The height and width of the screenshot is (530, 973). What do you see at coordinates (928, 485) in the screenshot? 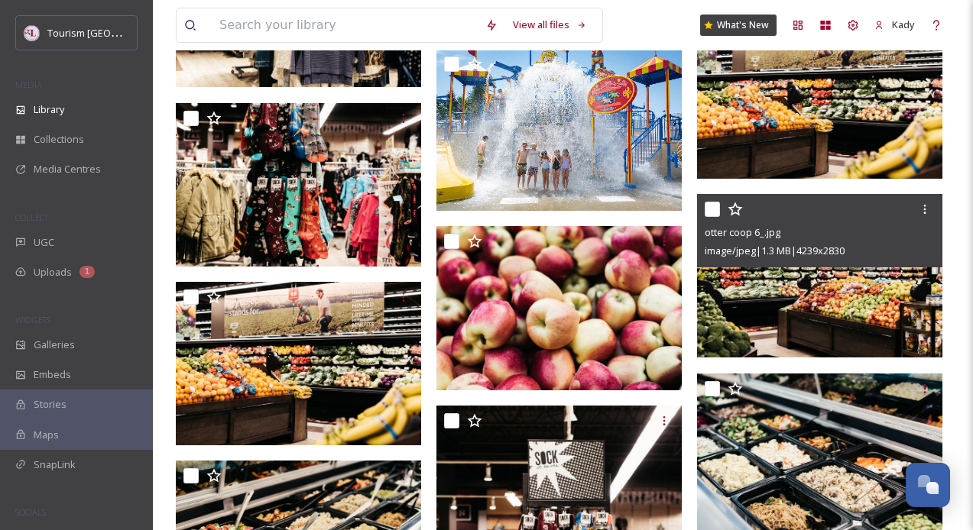
I see `button: Open Chat` at bounding box center [928, 485].